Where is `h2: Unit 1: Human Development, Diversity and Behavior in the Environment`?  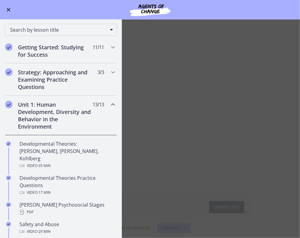 h2: Unit 1: Human Development, Diversity and Behavior in the Environment is located at coordinates (55, 115).